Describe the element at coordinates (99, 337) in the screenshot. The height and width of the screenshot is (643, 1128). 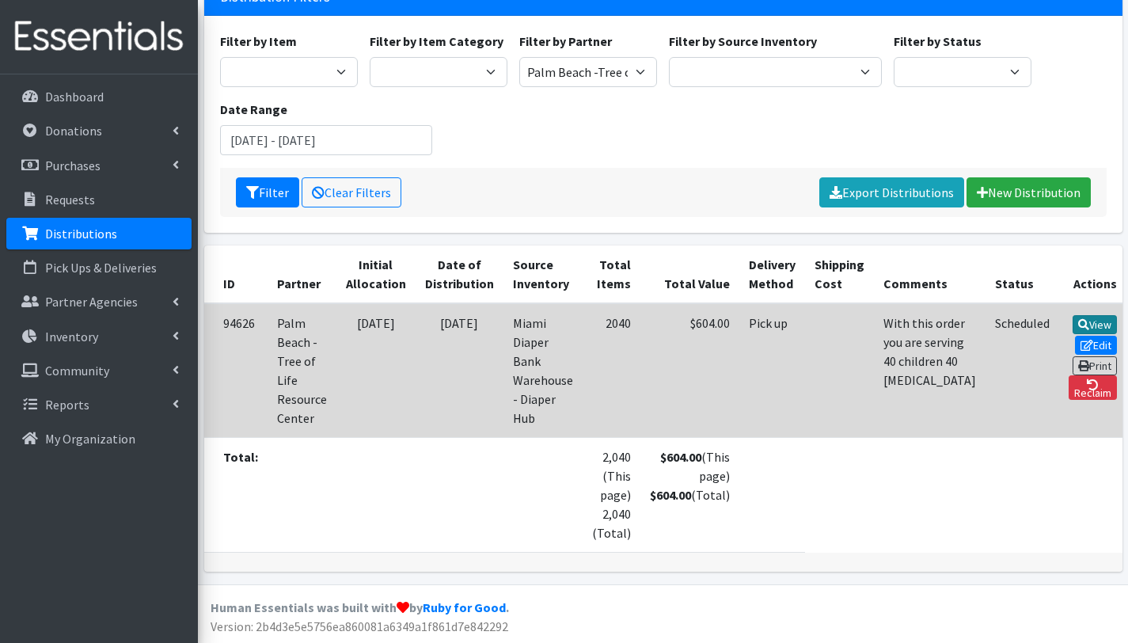
I see `a: Inventory` at that location.